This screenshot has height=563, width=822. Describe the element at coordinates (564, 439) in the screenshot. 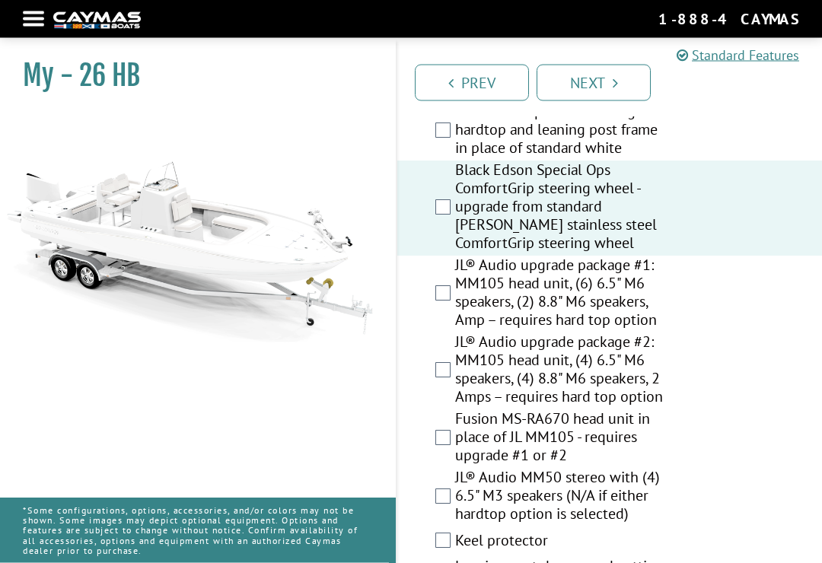

I see `label: Fusion MS-RA670 head unit in place of JL MM105 - requires upgrade #1 or #2` at that location.